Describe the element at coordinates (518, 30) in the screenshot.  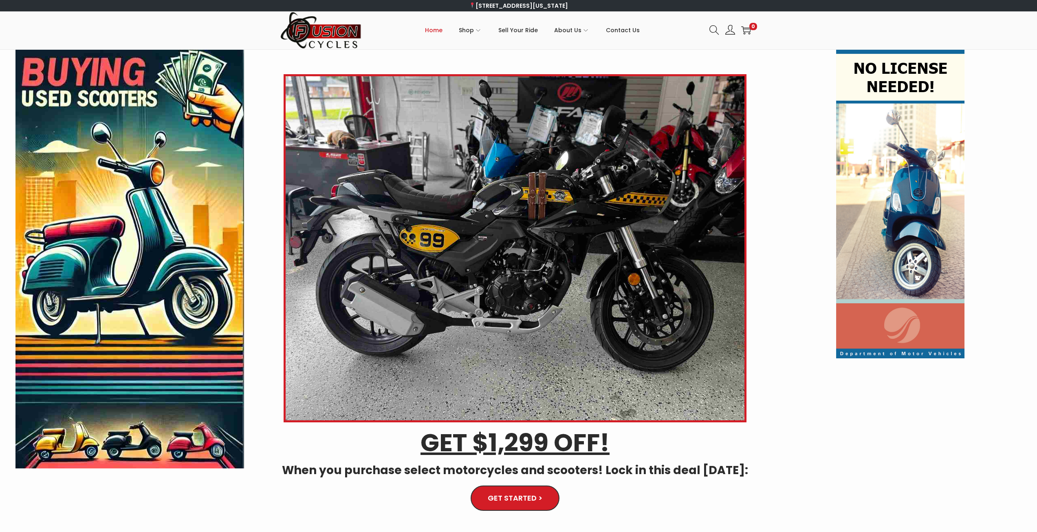
I see `a: Sell Your Ride` at that location.